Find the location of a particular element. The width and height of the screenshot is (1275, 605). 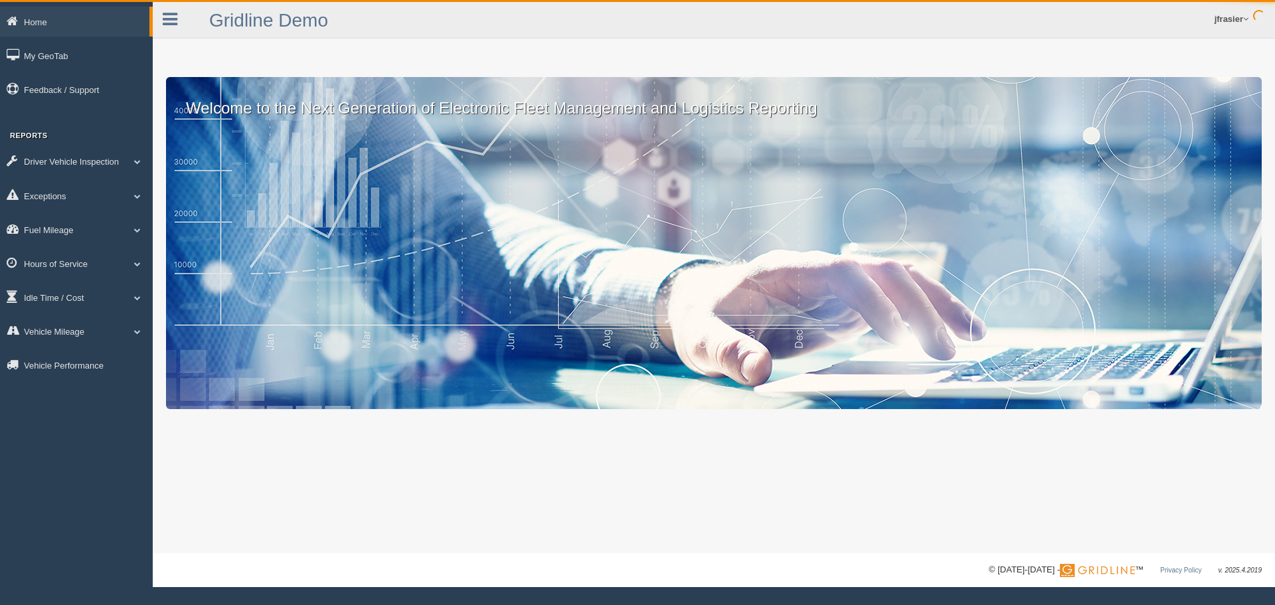

a: Privacy Policy is located at coordinates (1180, 570).